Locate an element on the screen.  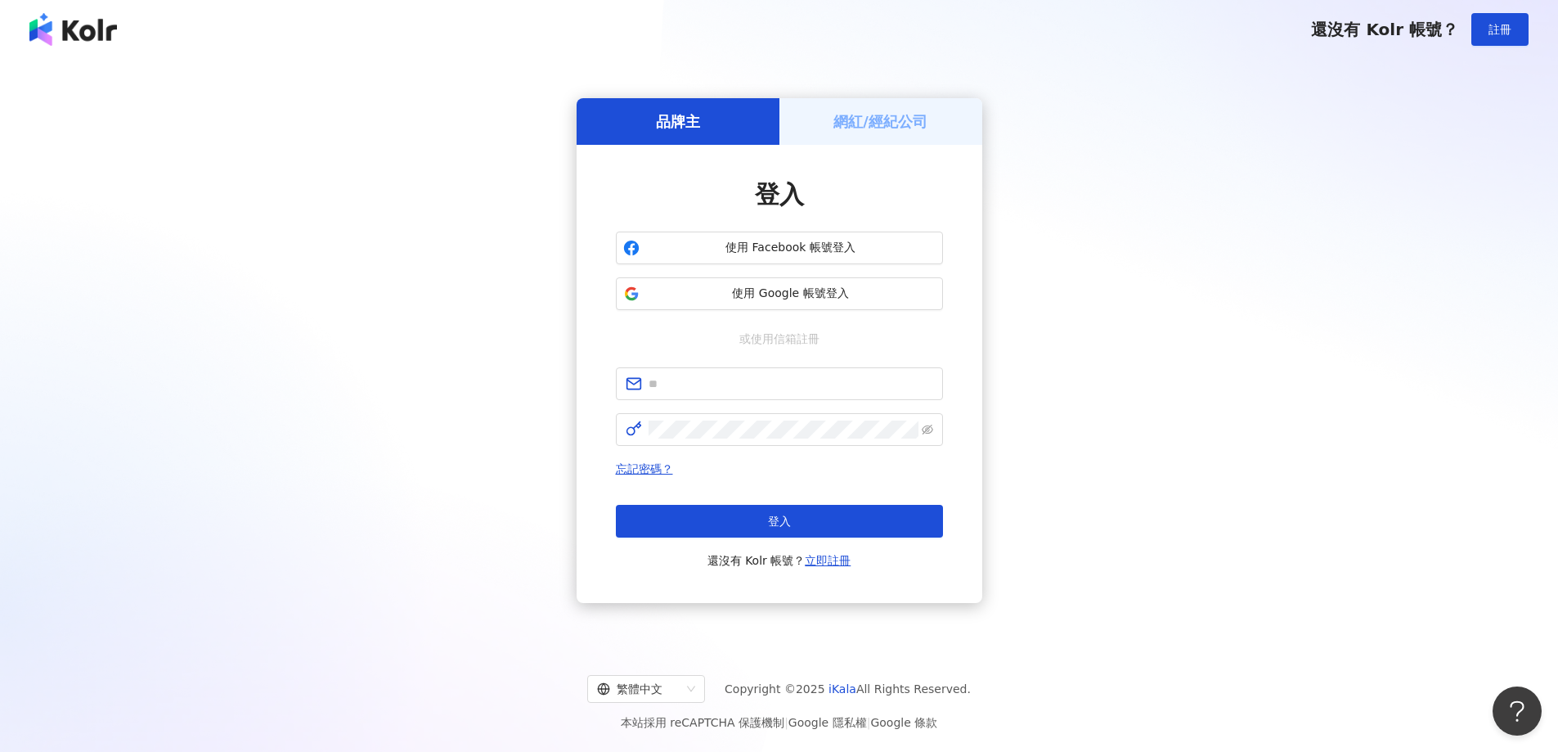
button: 使用 Google 帳號登入 is located at coordinates (779, 294).